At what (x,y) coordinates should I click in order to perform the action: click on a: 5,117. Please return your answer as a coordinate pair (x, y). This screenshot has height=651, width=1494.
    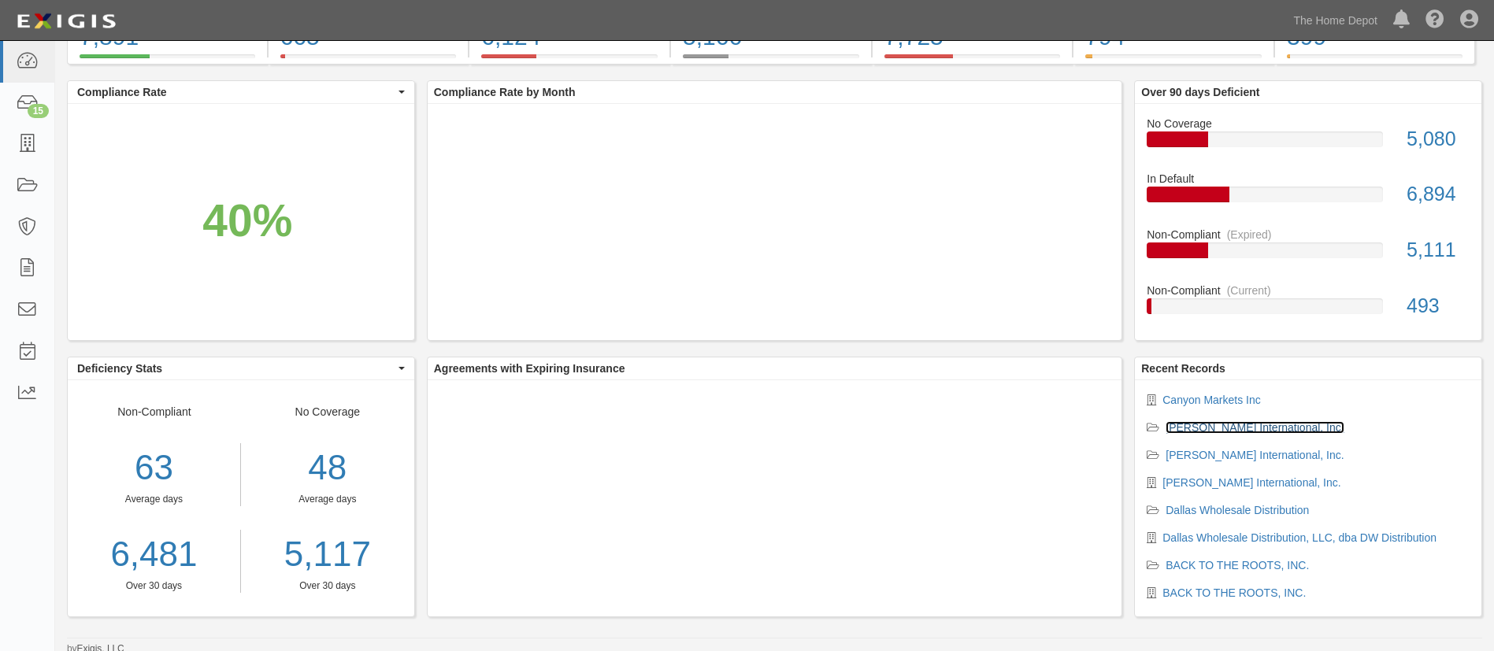
    Looking at the image, I should click on (328, 554).